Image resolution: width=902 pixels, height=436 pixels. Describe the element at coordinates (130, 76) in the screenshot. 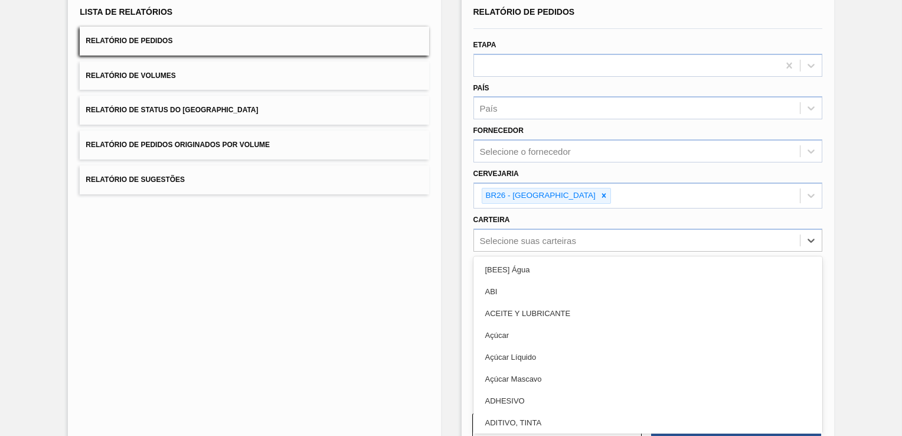

I see `span: Relatório de Volumes` at that location.